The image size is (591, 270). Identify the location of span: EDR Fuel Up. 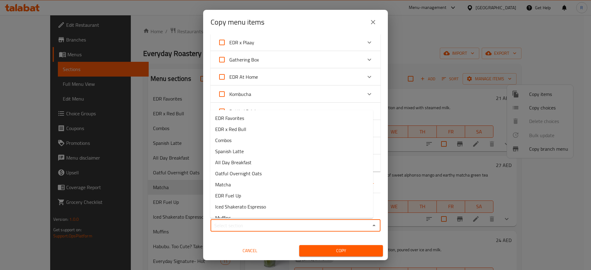
(228, 196).